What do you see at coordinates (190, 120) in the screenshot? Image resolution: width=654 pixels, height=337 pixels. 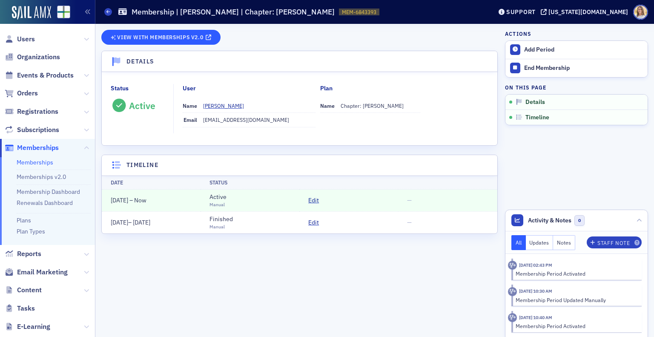 I see `span: Email` at bounding box center [190, 120].